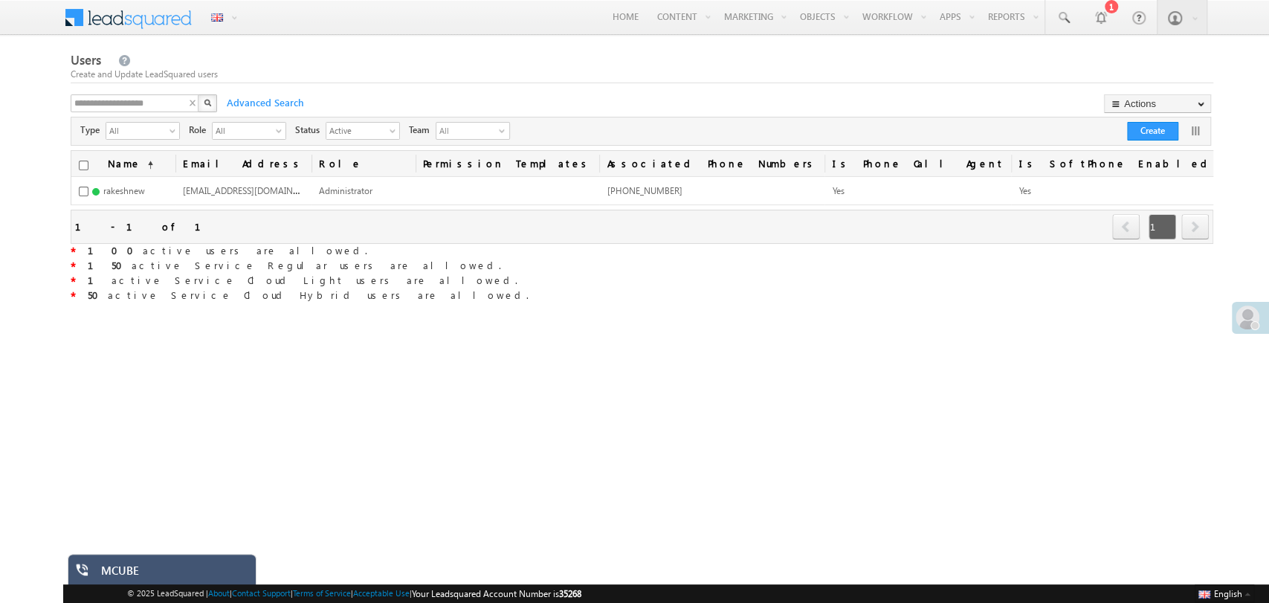 This screenshot has width=1269, height=603. I want to click on span: 35268, so click(570, 593).